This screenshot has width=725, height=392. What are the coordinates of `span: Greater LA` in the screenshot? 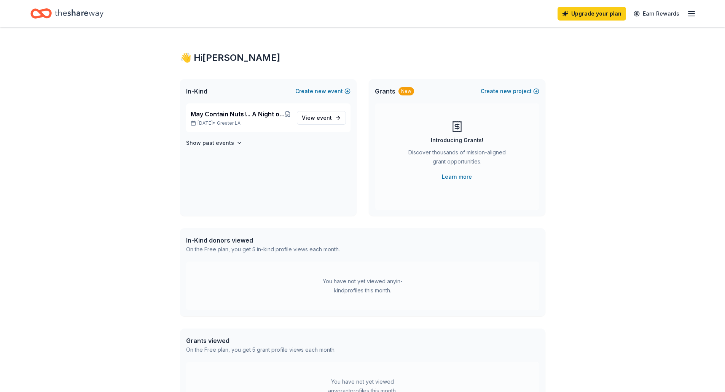 It's located at (229, 123).